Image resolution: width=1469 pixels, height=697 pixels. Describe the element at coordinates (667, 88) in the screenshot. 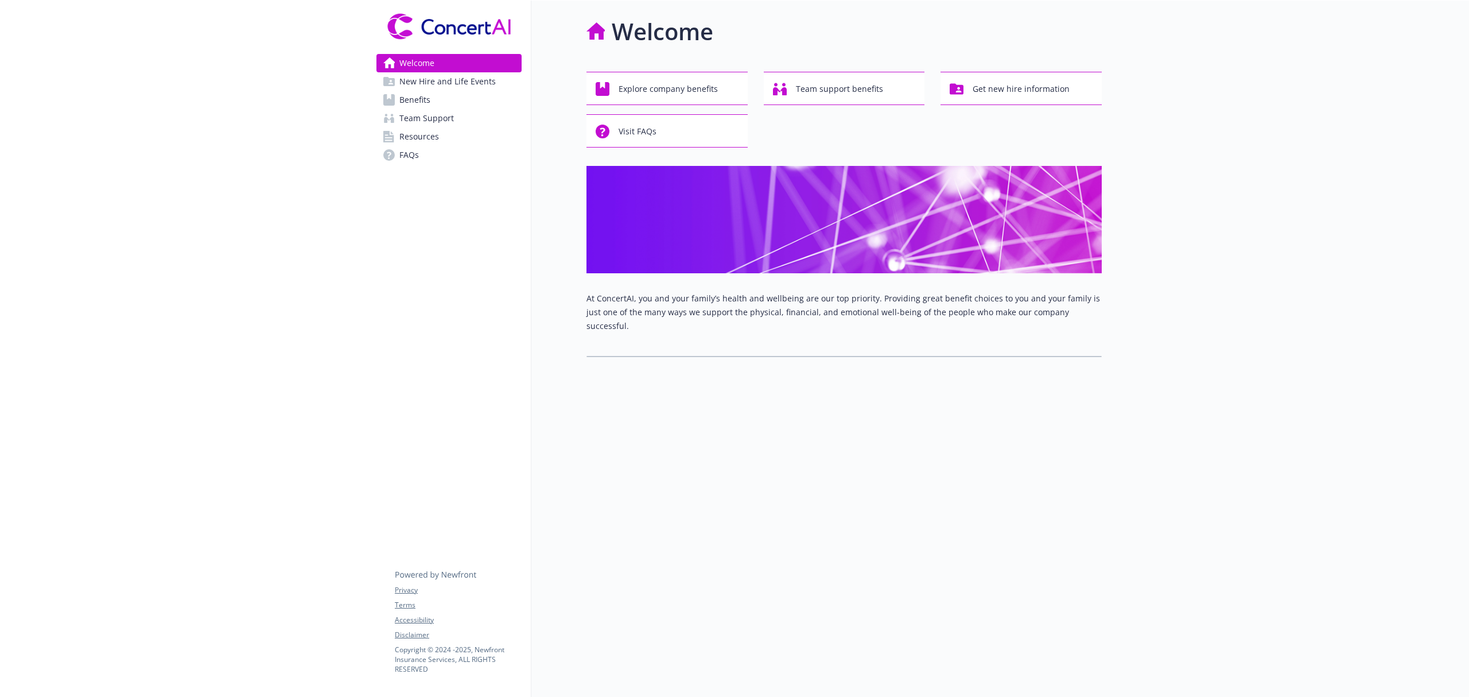

I see `button: Explore company benefits` at that location.